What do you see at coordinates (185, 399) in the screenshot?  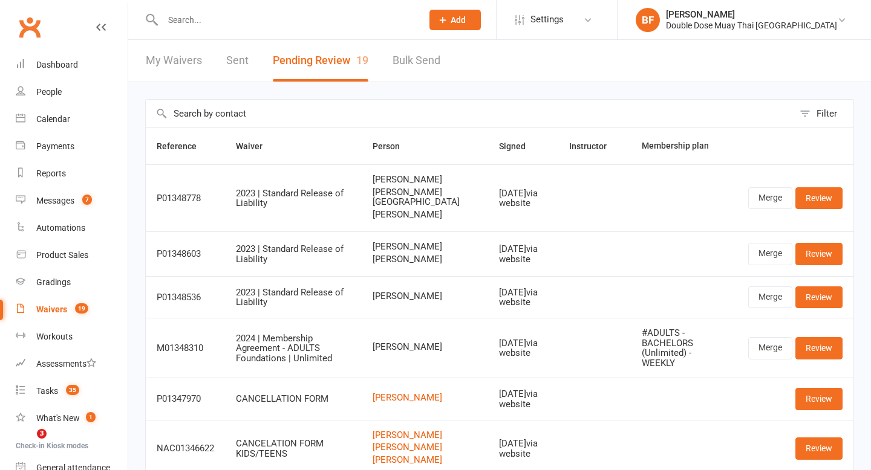 I see `div: P01347970` at bounding box center [185, 399].